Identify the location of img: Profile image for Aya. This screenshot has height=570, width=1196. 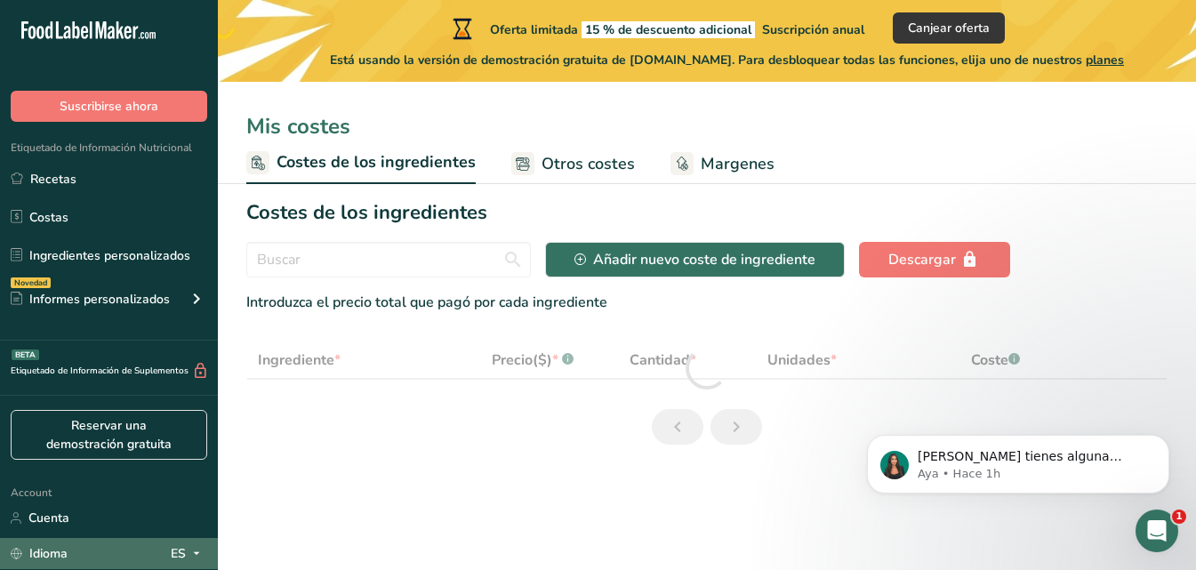
(54, 68).